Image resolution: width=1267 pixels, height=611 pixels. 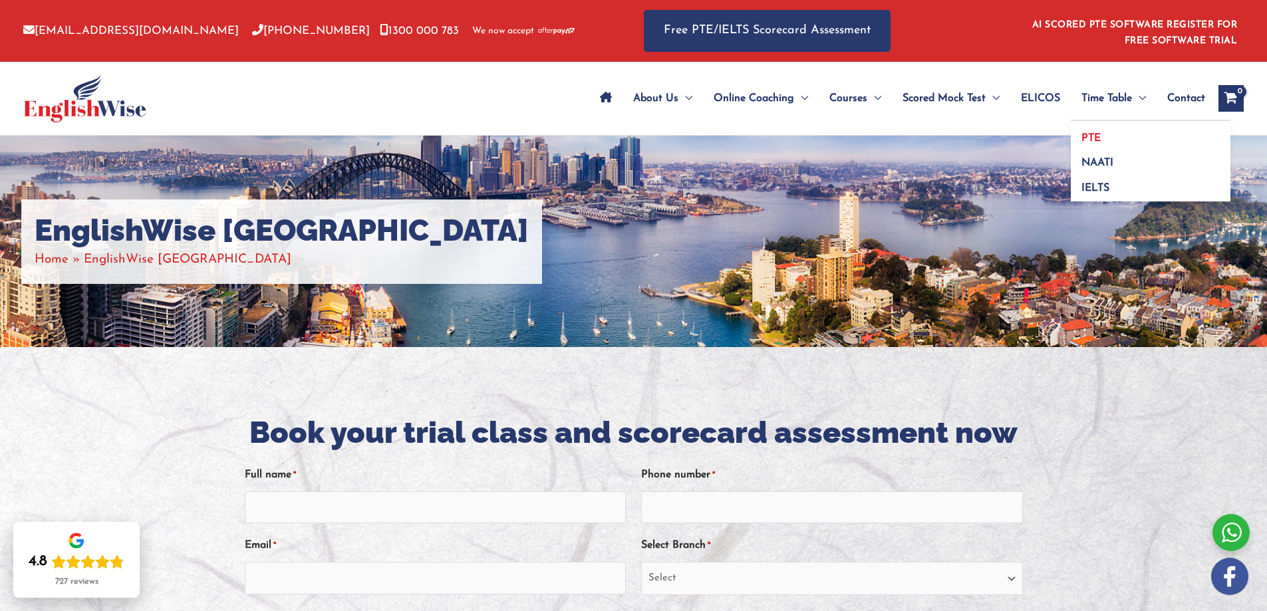 I want to click on span: Home, so click(x=51, y=259).